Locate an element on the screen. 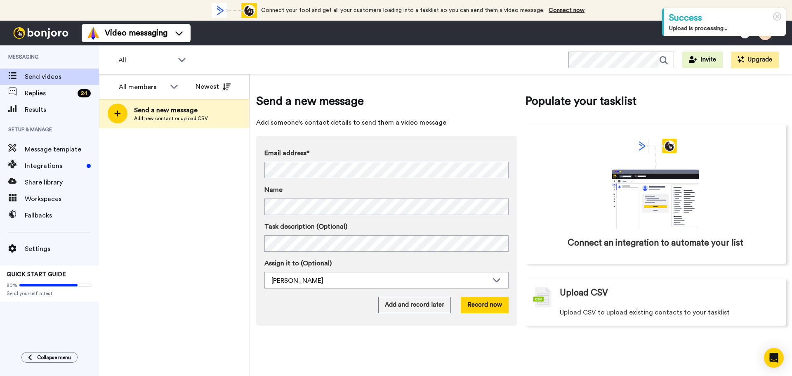 This screenshot has height=376, width=792. span: Results is located at coordinates (62, 110).